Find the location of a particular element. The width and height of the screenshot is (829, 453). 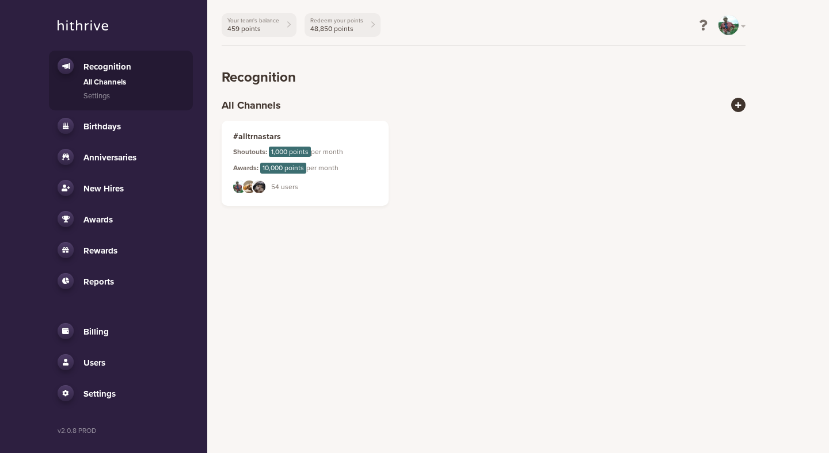

span: Birthdays is located at coordinates (102, 127).